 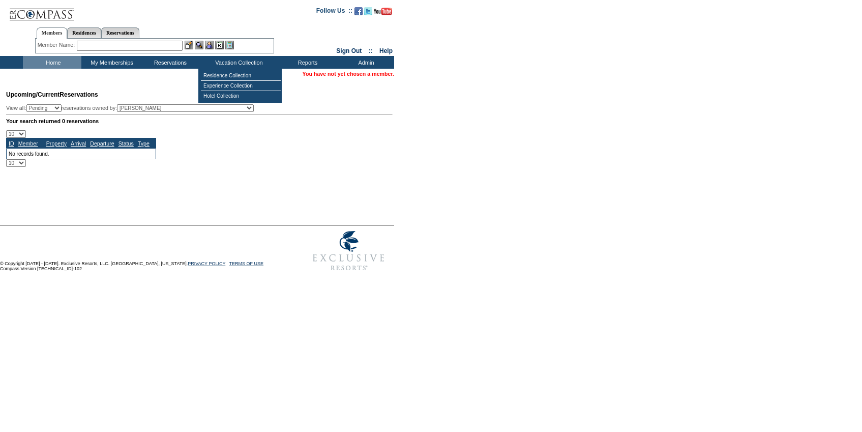 What do you see at coordinates (56, 143) in the screenshot?
I see `a: Property` at bounding box center [56, 143].